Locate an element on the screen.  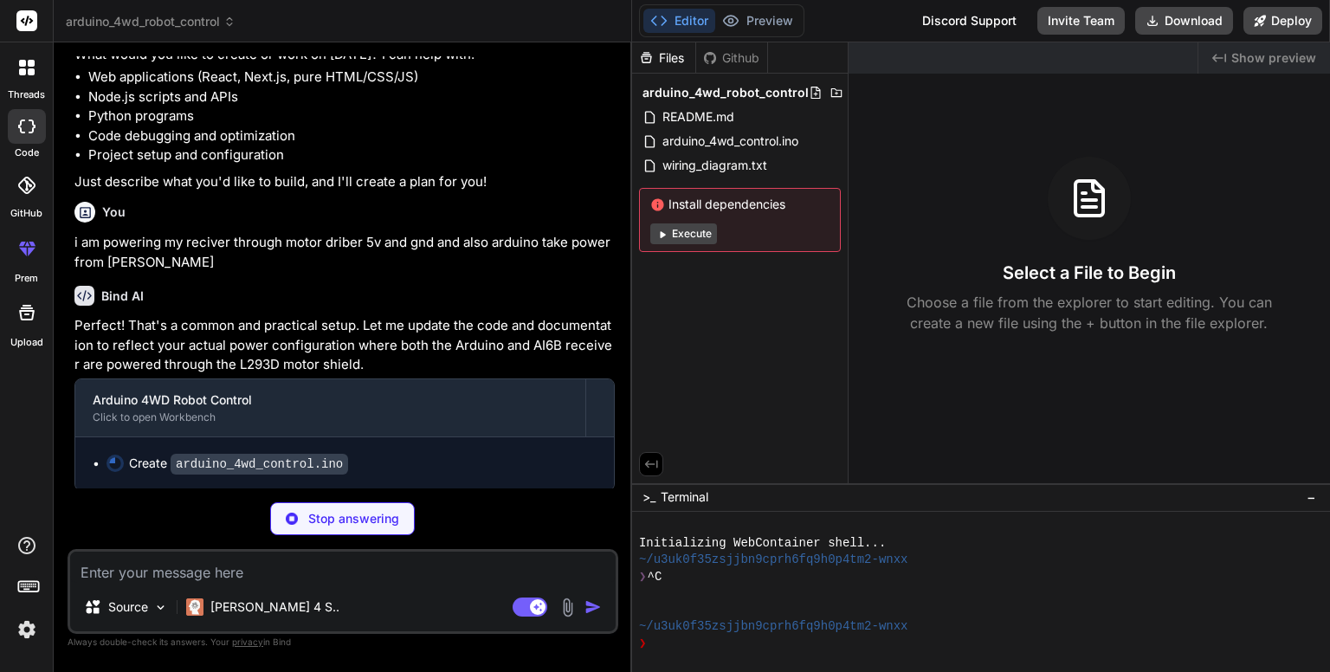
span: Initializing WebContainer shell... is located at coordinates (762, 543).